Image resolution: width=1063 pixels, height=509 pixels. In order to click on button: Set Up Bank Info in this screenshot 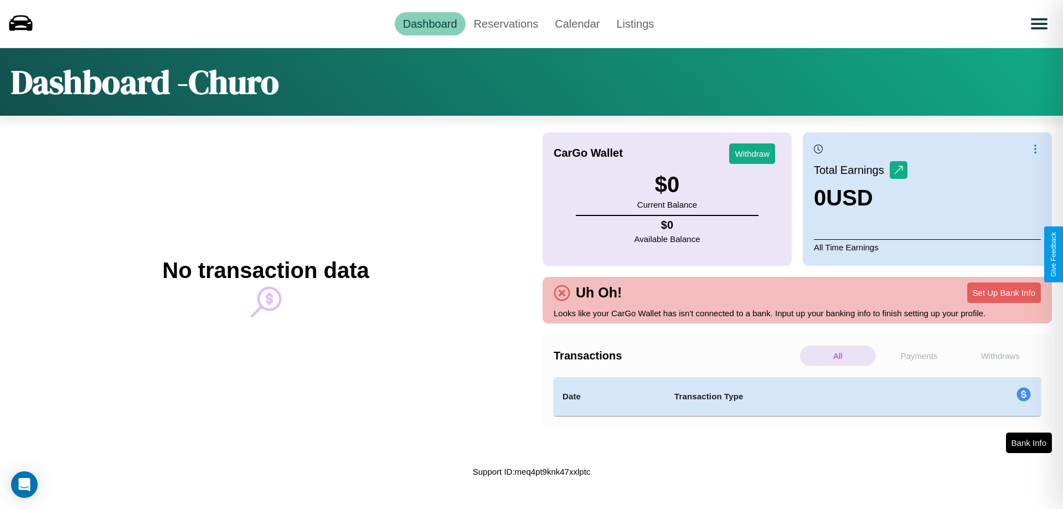, I will do `click(1004, 292)`.